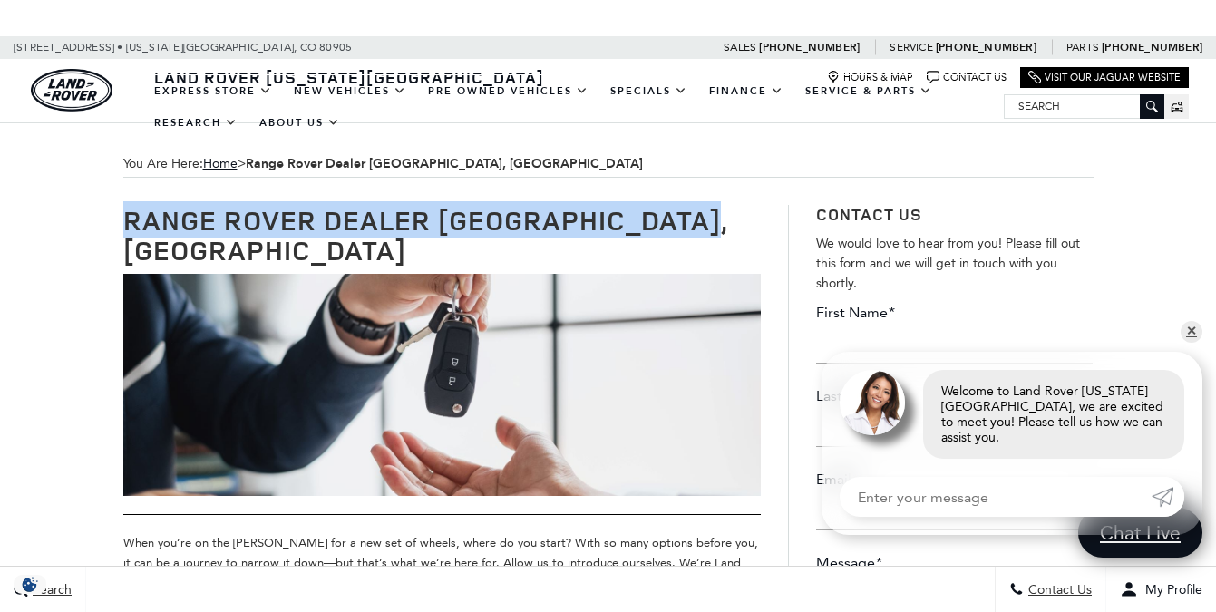 This screenshot has height=612, width=1216. Describe the element at coordinates (30, 584) in the screenshot. I see `section: Click to Open Cookie Consent Modal` at that location.